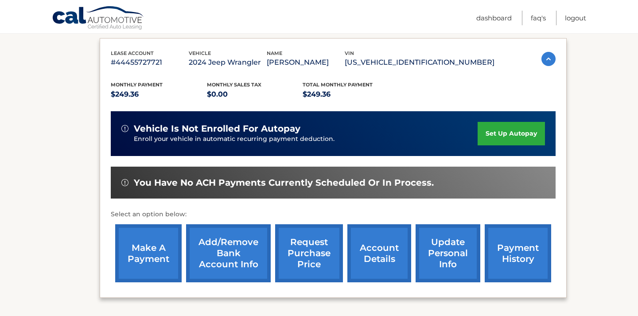 The image size is (638, 316). What do you see at coordinates (306, 139) in the screenshot?
I see `p: Enroll your vehicle in automatic recurring payment deduction.` at bounding box center [306, 139].